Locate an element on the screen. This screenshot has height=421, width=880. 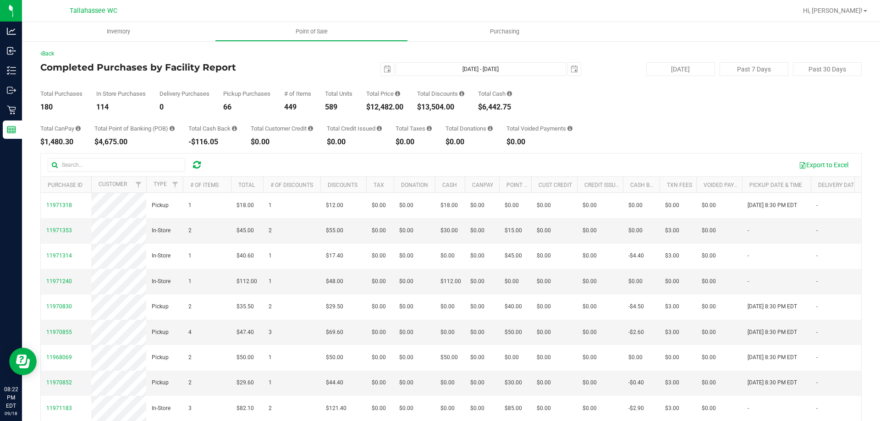
i: Sum of the successful, non-voided payments using account credit for all purchases in the date range. is located at coordinates (310, 128).